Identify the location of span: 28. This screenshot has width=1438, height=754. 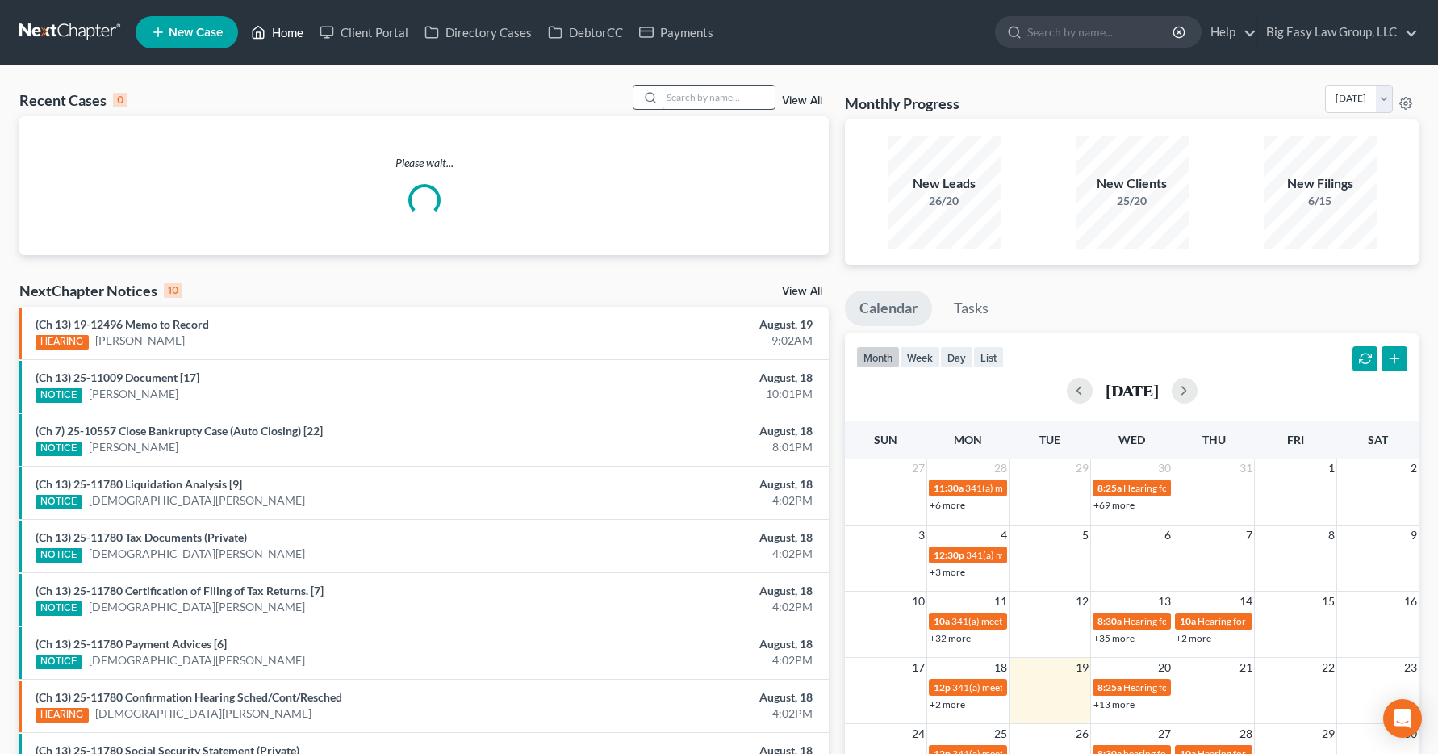
(1246, 734).